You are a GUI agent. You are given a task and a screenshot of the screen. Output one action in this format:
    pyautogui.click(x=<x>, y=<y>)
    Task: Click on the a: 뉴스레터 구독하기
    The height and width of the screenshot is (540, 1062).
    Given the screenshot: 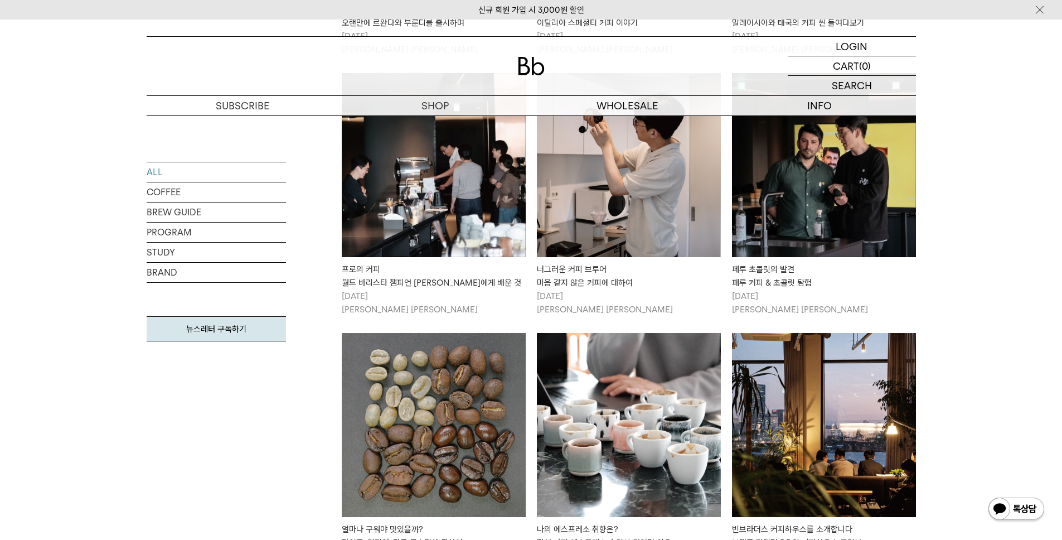 What is the action you would take?
    pyautogui.click(x=216, y=329)
    